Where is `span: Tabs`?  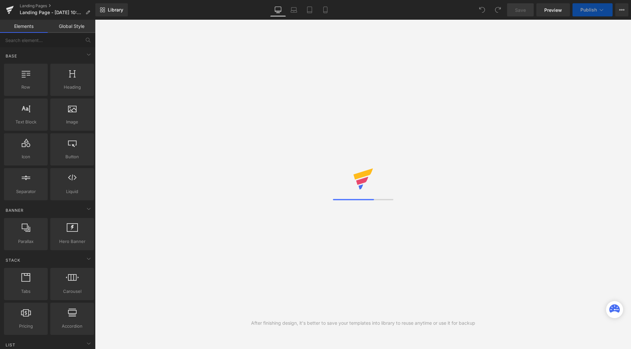
span: Tabs is located at coordinates (26, 292).